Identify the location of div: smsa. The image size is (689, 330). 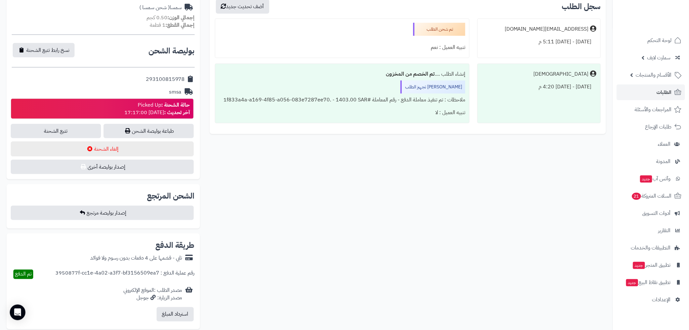
(175, 92).